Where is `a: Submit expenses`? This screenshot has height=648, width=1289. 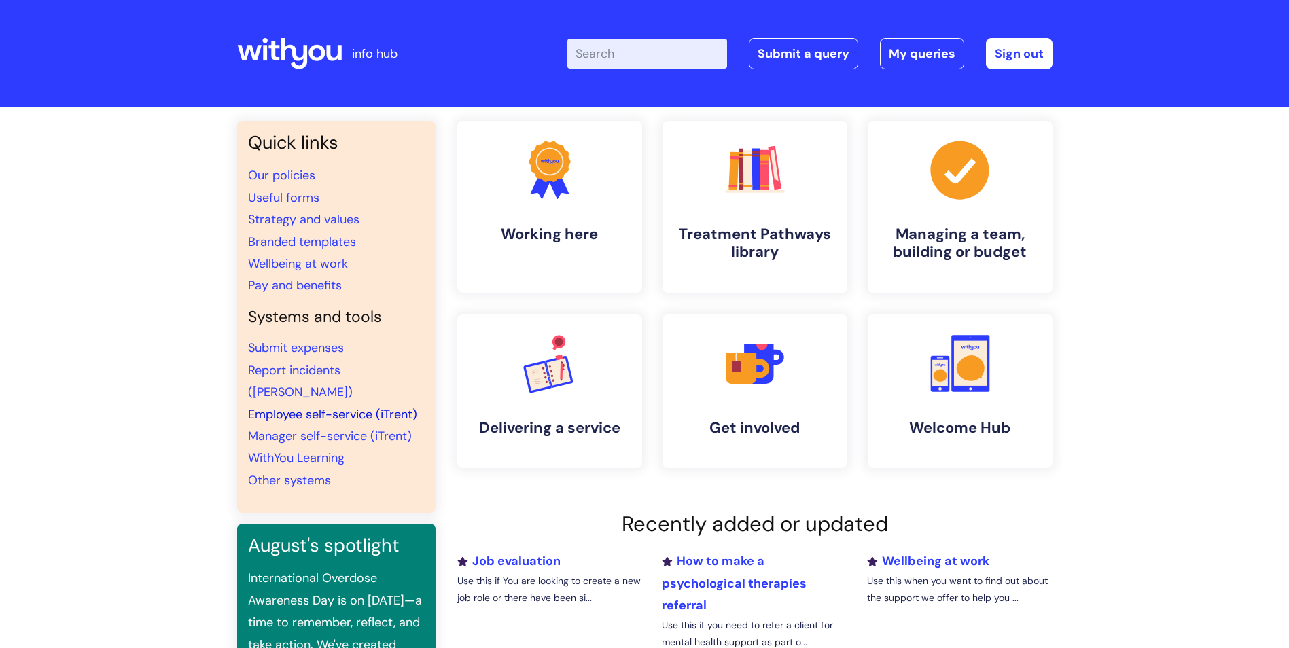 a: Submit expenses is located at coordinates (296, 348).